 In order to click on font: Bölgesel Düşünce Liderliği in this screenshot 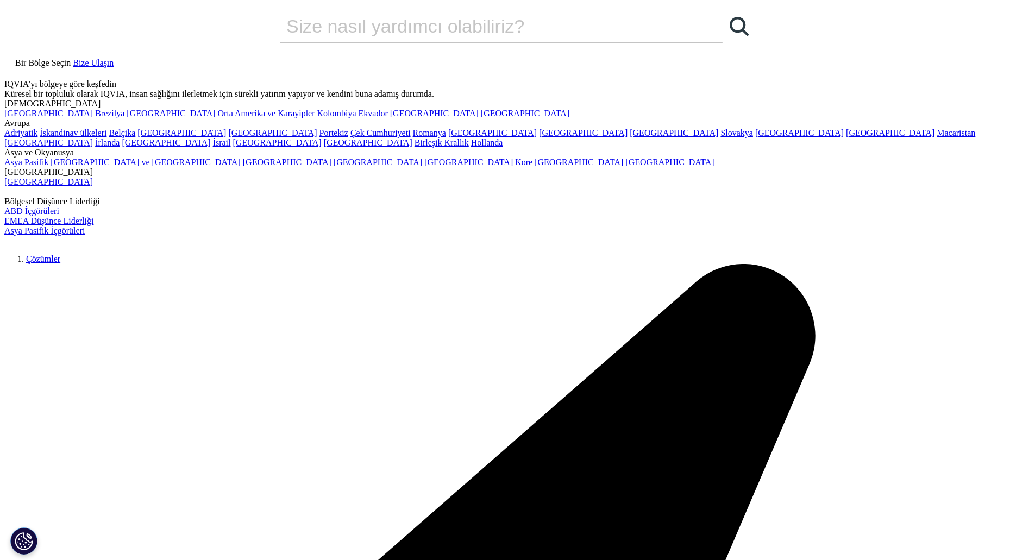, I will do `click(52, 201)`.